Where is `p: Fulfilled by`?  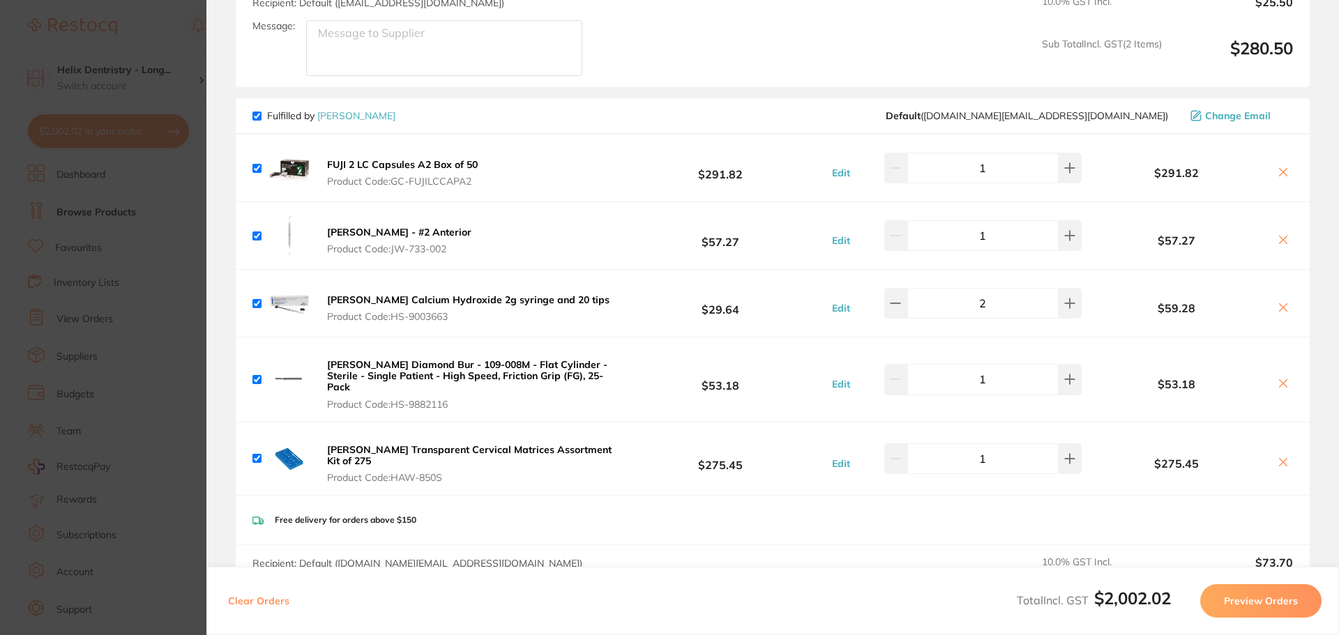 p: Fulfilled by is located at coordinates (331, 116).